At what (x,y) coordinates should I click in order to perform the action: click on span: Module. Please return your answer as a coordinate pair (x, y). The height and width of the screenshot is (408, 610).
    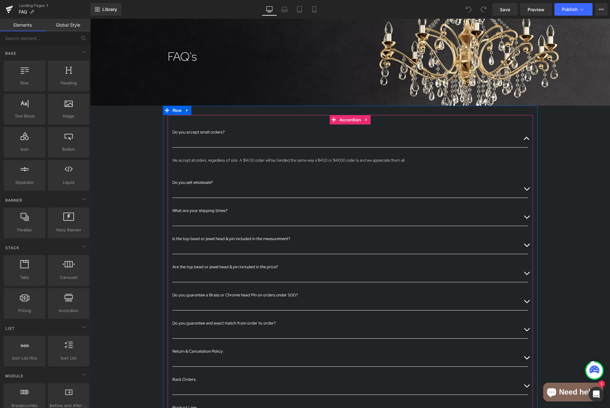
    Looking at the image, I should click on (14, 375).